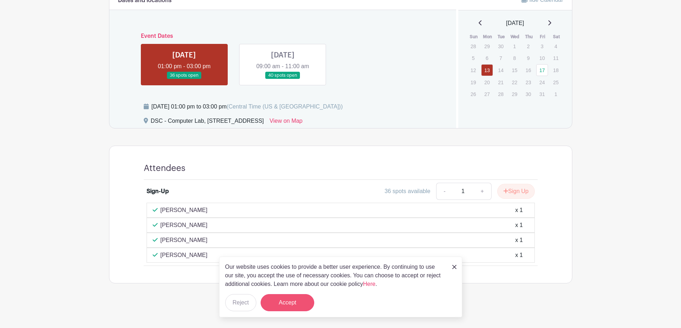  What do you see at coordinates (555, 46) in the screenshot?
I see `p: 4` at bounding box center [555, 46].